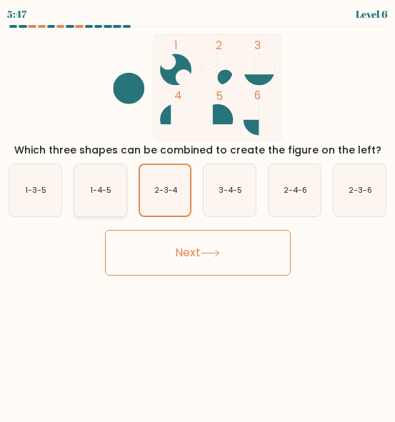 The image size is (395, 422). What do you see at coordinates (176, 45) in the screenshot?
I see `tspan: 1` at bounding box center [176, 45].